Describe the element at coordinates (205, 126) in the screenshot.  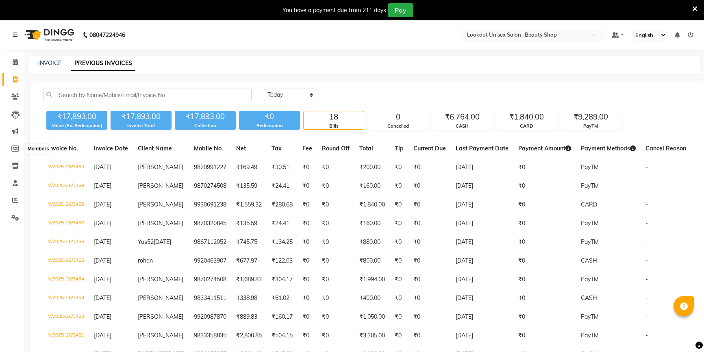
I see `div: Collection` at that location.